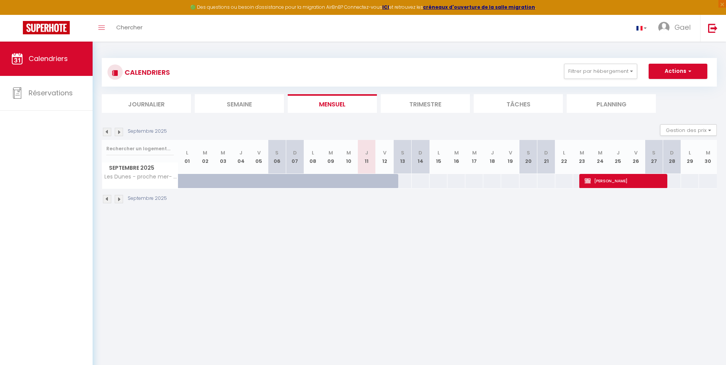 This screenshot has height=365, width=726. Describe the element at coordinates (600, 157) in the screenshot. I see `th: 24` at that location.